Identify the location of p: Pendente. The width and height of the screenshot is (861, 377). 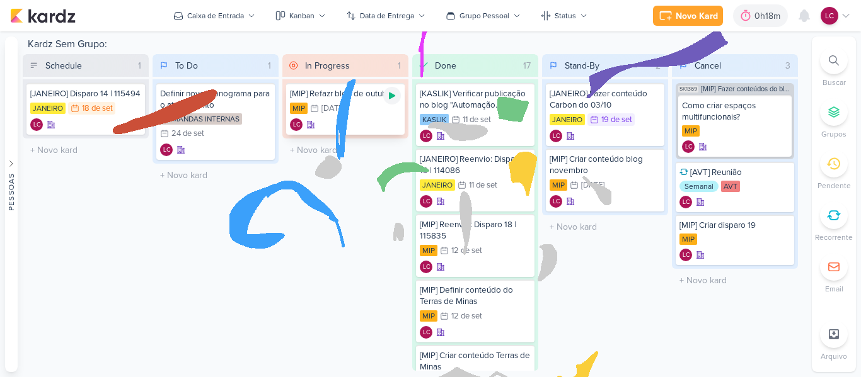
(834, 186).